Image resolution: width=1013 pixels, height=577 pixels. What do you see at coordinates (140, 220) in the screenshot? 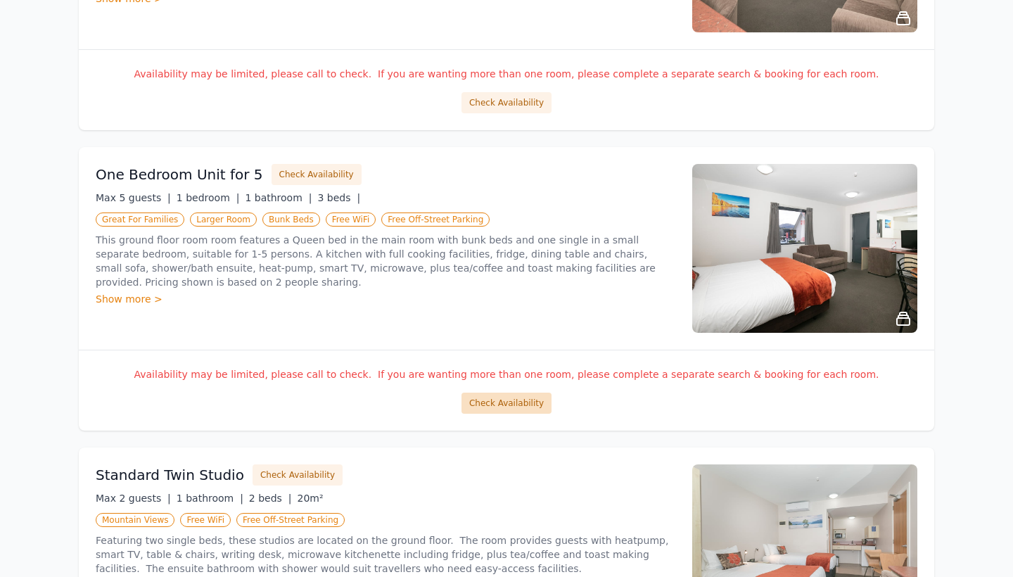
I see `span: Great For Families` at bounding box center [140, 220].